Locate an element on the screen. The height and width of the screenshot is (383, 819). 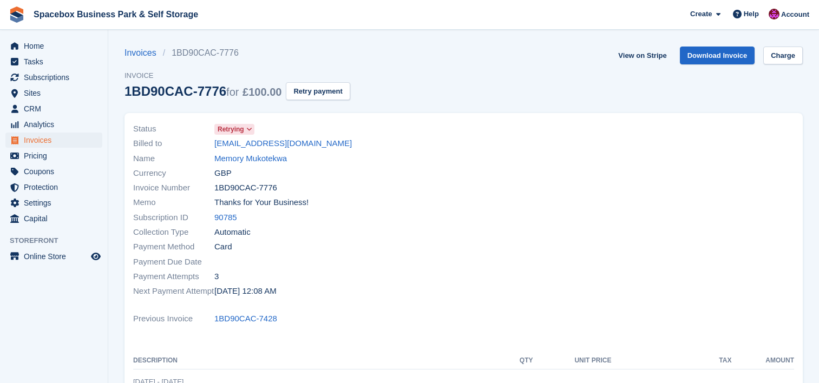
span: Invoices is located at coordinates (56, 140).